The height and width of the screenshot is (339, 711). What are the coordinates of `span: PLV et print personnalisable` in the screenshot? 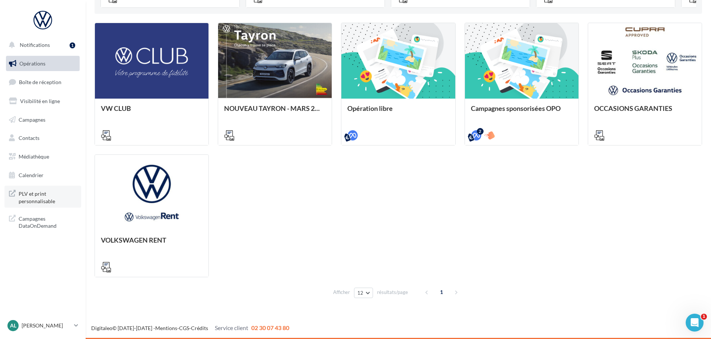 It's located at (48, 197).